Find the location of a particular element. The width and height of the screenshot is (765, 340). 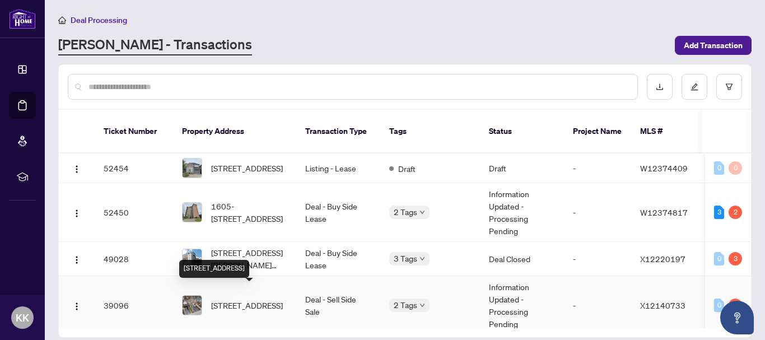

th: Property Address is located at coordinates (235, 132).